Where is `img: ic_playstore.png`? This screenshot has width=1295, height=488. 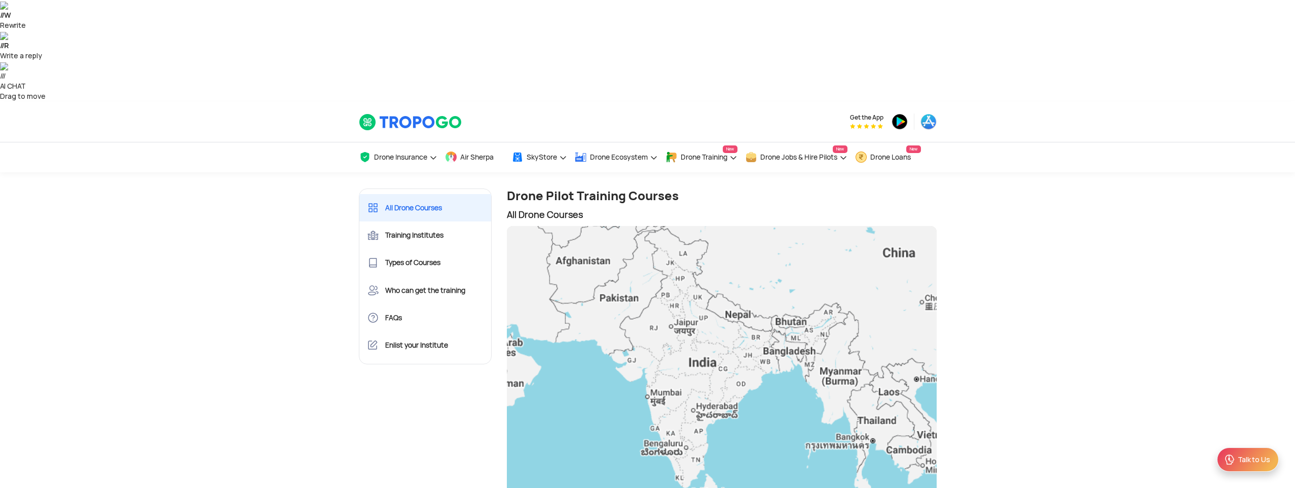 img: ic_playstore.png is located at coordinates (900, 122).